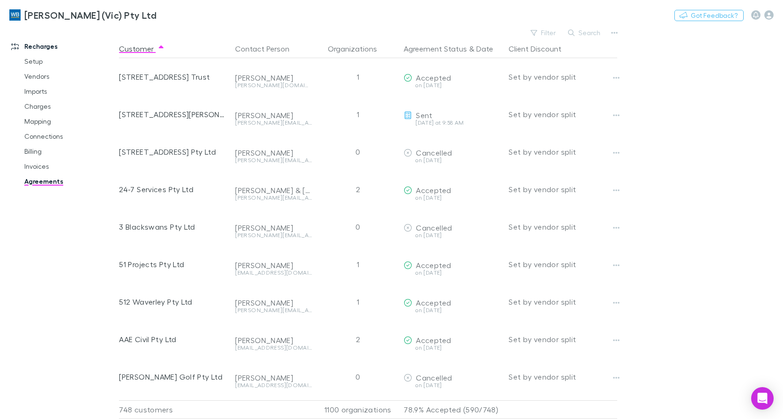 The width and height of the screenshot is (783, 419). I want to click on button: Contact Person, so click(268, 49).